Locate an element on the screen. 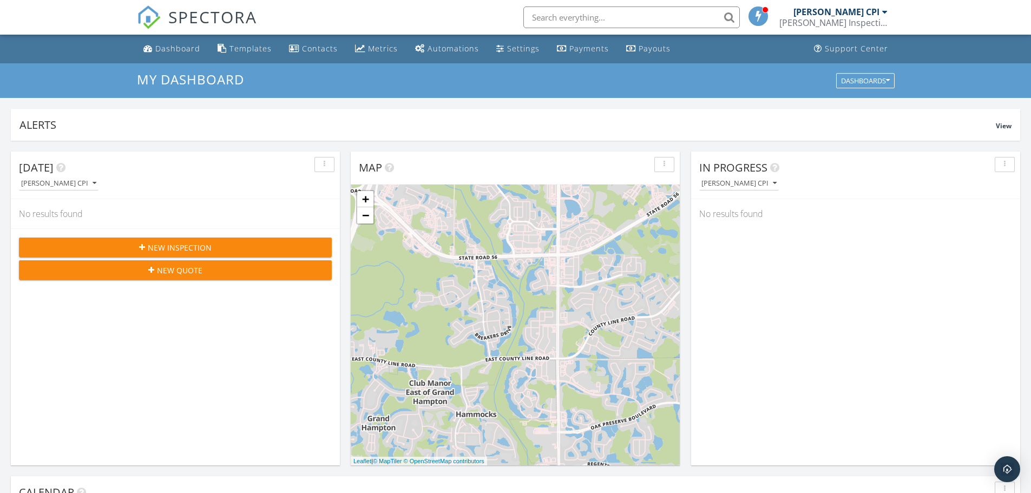 The height and width of the screenshot is (493, 1031). a: Zoom out is located at coordinates (365, 215).